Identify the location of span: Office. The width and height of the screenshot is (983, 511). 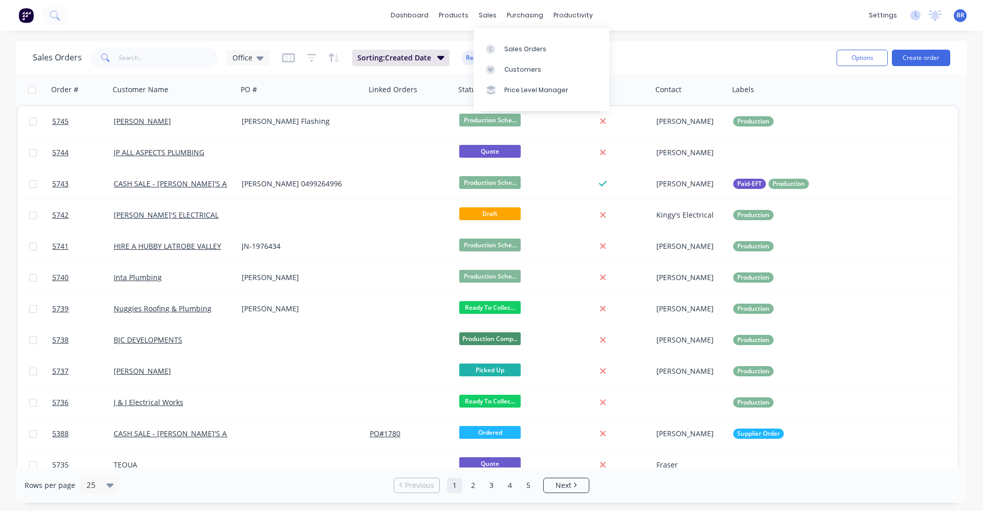
(242, 57).